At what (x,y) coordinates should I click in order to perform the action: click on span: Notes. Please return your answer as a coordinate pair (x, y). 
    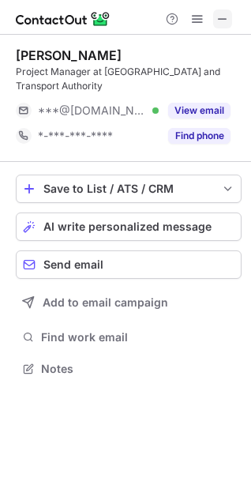
    Looking at the image, I should click on (138, 369).